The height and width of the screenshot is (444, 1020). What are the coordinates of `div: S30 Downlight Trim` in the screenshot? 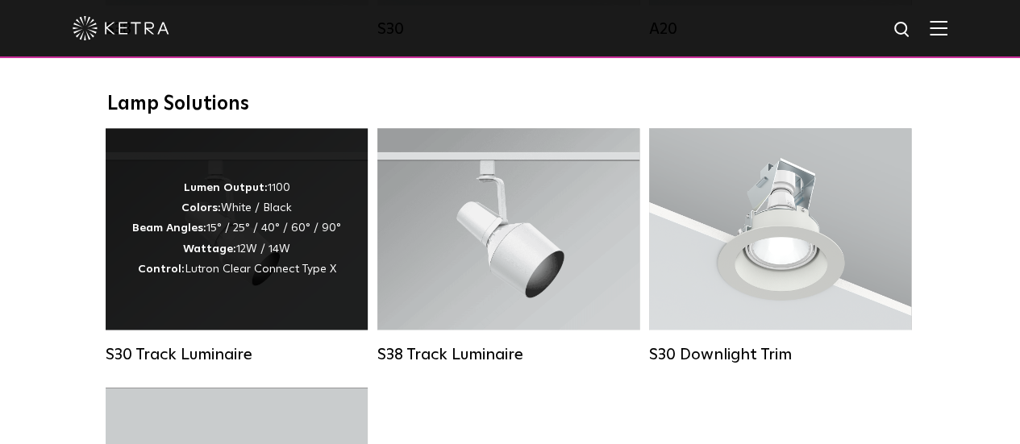 It's located at (780, 354).